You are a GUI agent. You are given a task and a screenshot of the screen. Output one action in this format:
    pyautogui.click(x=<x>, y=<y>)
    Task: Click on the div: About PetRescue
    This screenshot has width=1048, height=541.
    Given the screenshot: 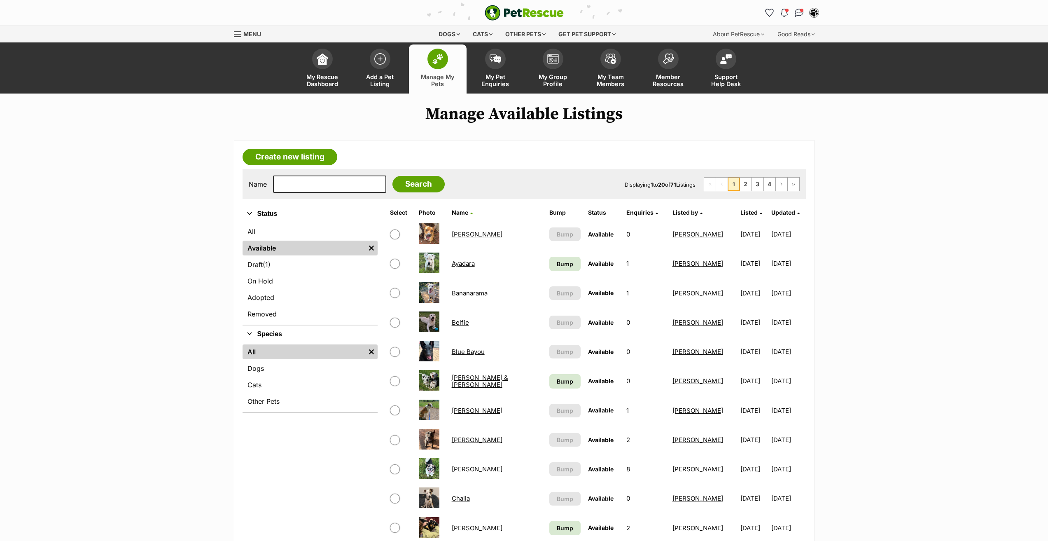 What is the action you would take?
    pyautogui.click(x=739, y=34)
    